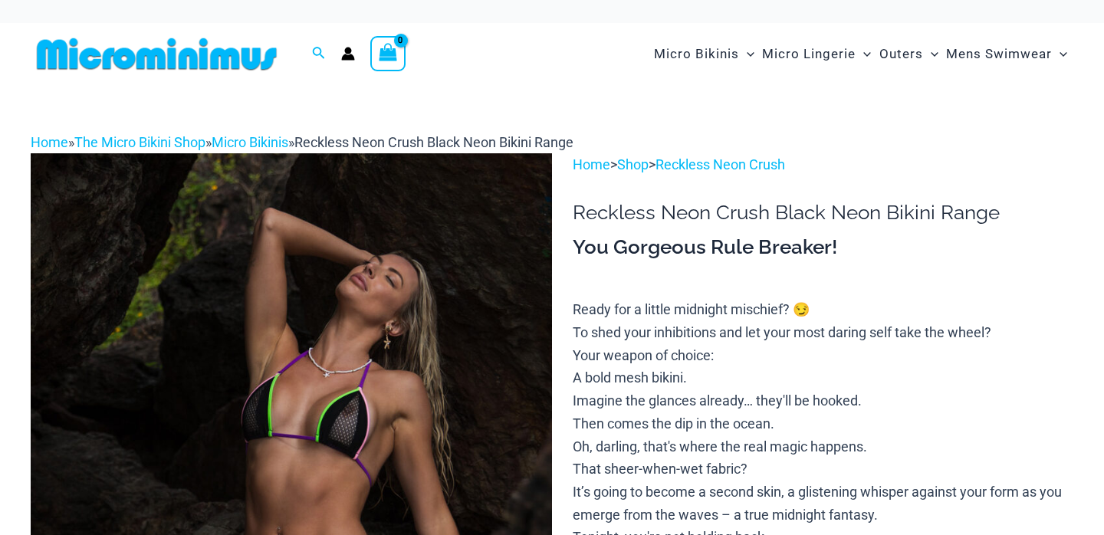 The image size is (1104, 535). I want to click on h3: You Gorgeous Rule Breaker!, so click(822, 248).